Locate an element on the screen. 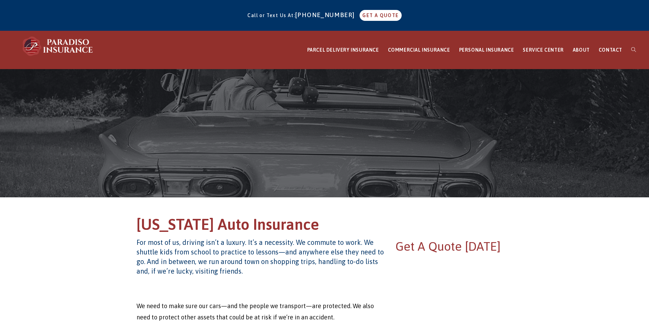  span: PARCEL DELIVERY INSURANCE is located at coordinates (343, 50).